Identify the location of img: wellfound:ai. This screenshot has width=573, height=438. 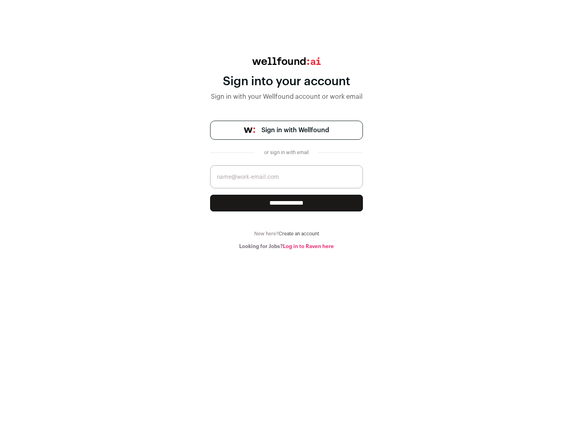
(287, 61).